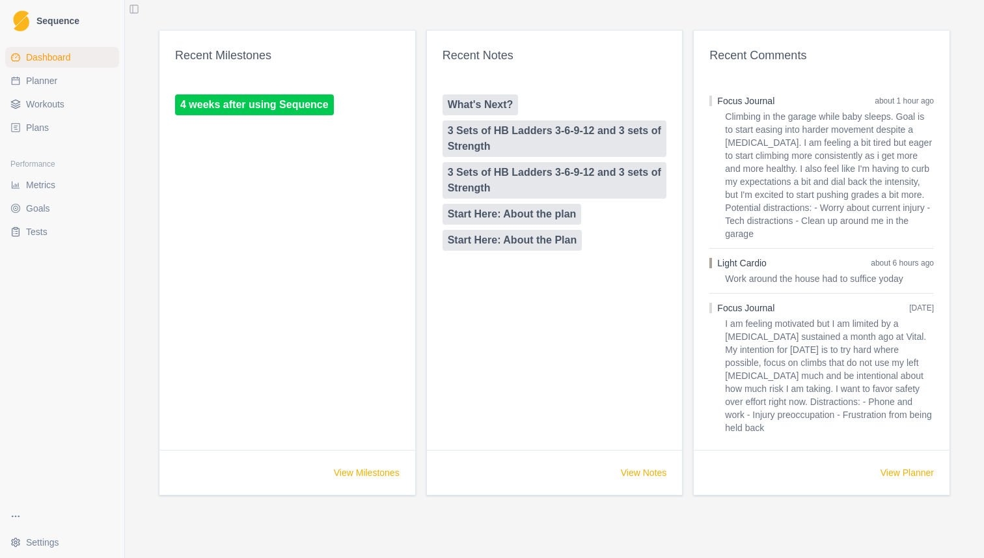 The image size is (984, 558). I want to click on div: Cardio, so click(711, 263).